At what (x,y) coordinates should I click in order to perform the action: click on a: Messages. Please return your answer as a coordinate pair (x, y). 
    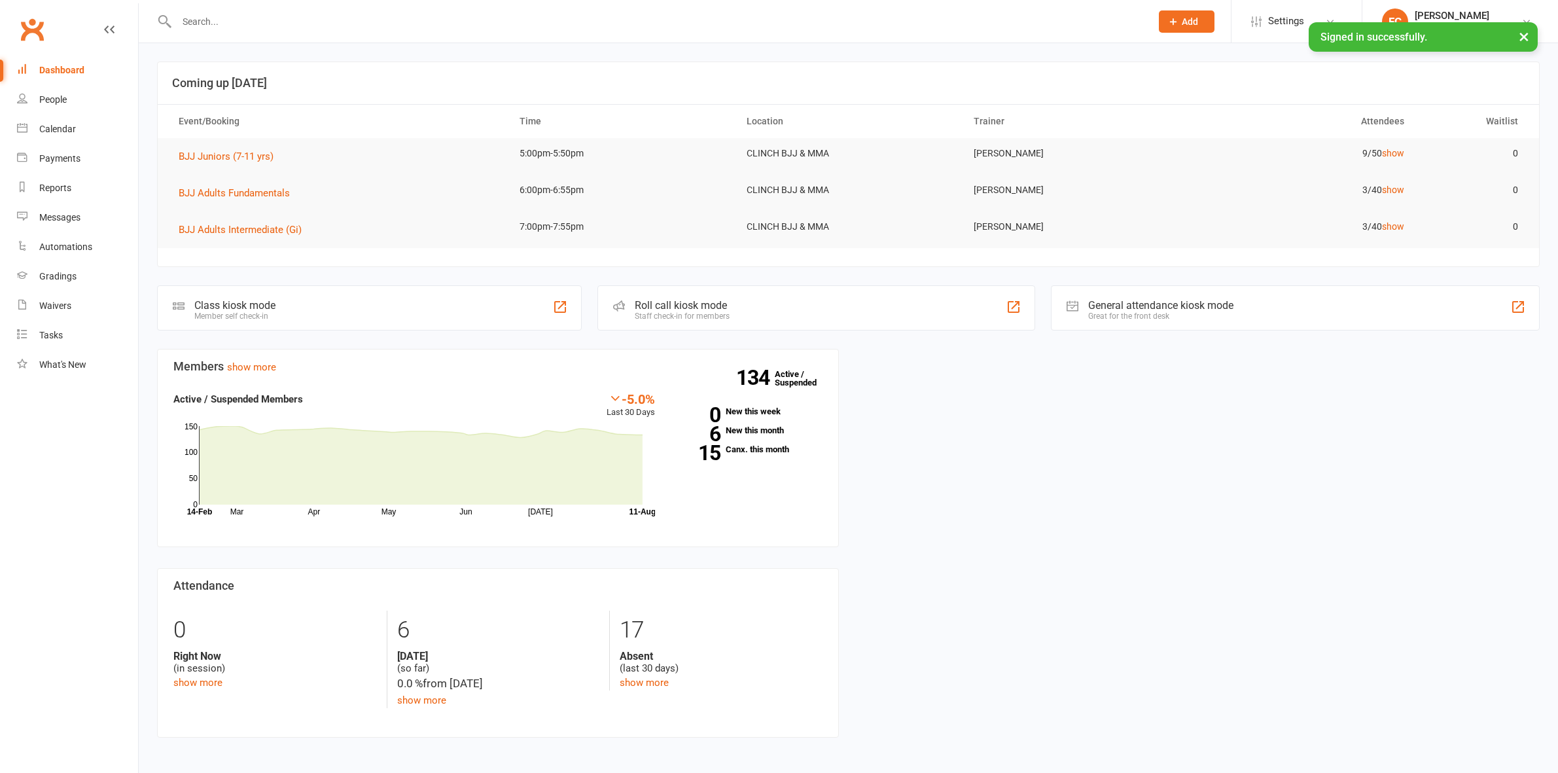
    Looking at the image, I should click on (77, 217).